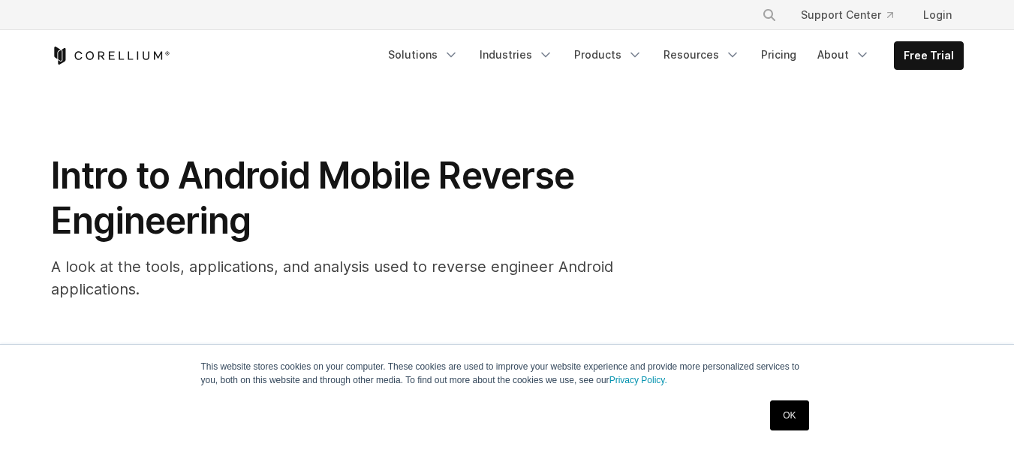  Describe the element at coordinates (702, 55) in the screenshot. I see `a: Resources` at that location.